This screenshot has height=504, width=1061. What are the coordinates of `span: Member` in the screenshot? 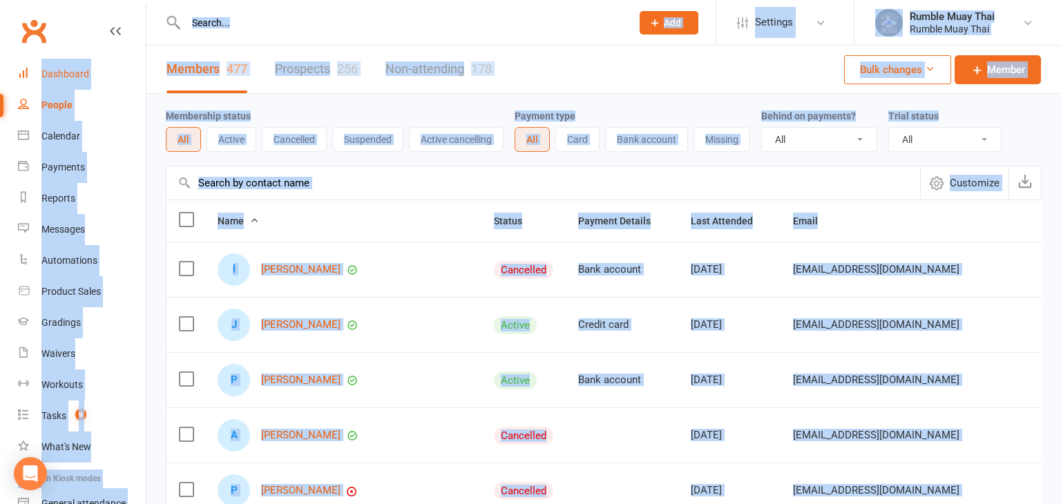 It's located at (1006, 70).